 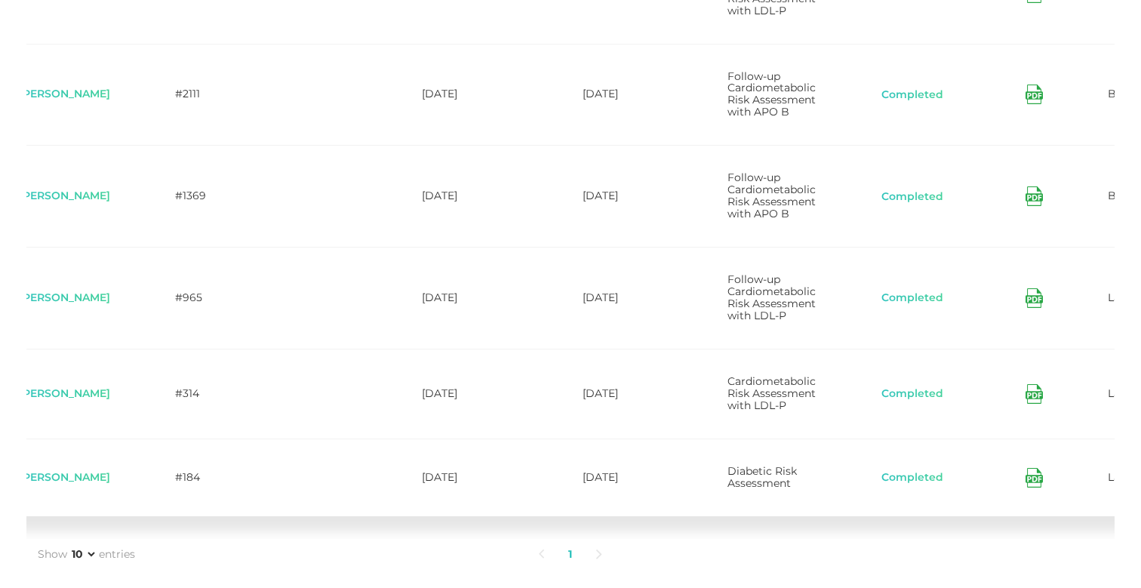 What do you see at coordinates (83, 554) in the screenshot?
I see `select: Showentries` at bounding box center [83, 554].